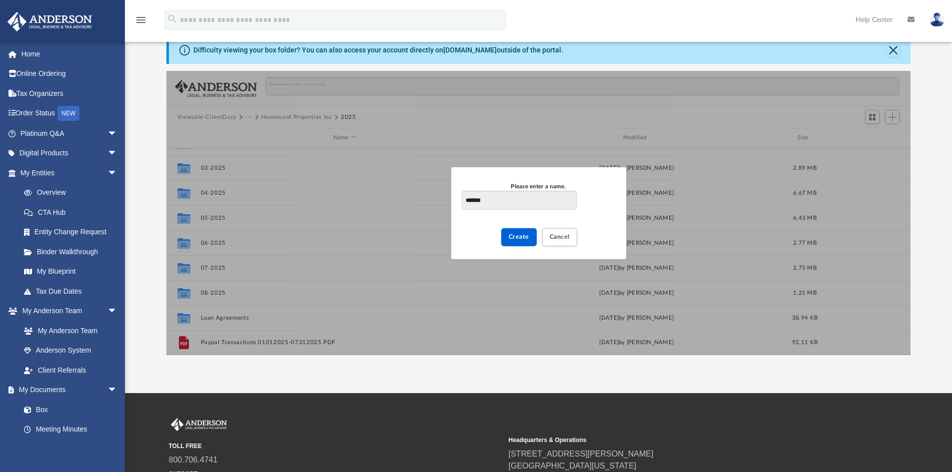 Image resolution: width=952 pixels, height=472 pixels. I want to click on a: Order StatusNEW, so click(69, 113).